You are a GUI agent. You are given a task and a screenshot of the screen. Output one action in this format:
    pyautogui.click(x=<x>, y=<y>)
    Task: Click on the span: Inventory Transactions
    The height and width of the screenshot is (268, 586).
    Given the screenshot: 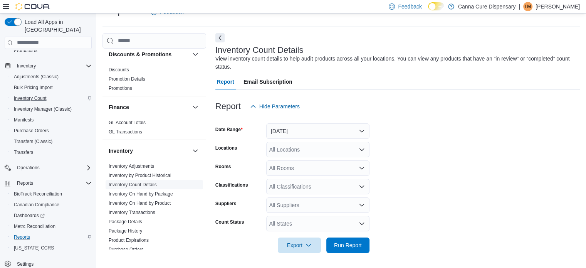 What is the action you would take?
    pyautogui.click(x=132, y=212)
    